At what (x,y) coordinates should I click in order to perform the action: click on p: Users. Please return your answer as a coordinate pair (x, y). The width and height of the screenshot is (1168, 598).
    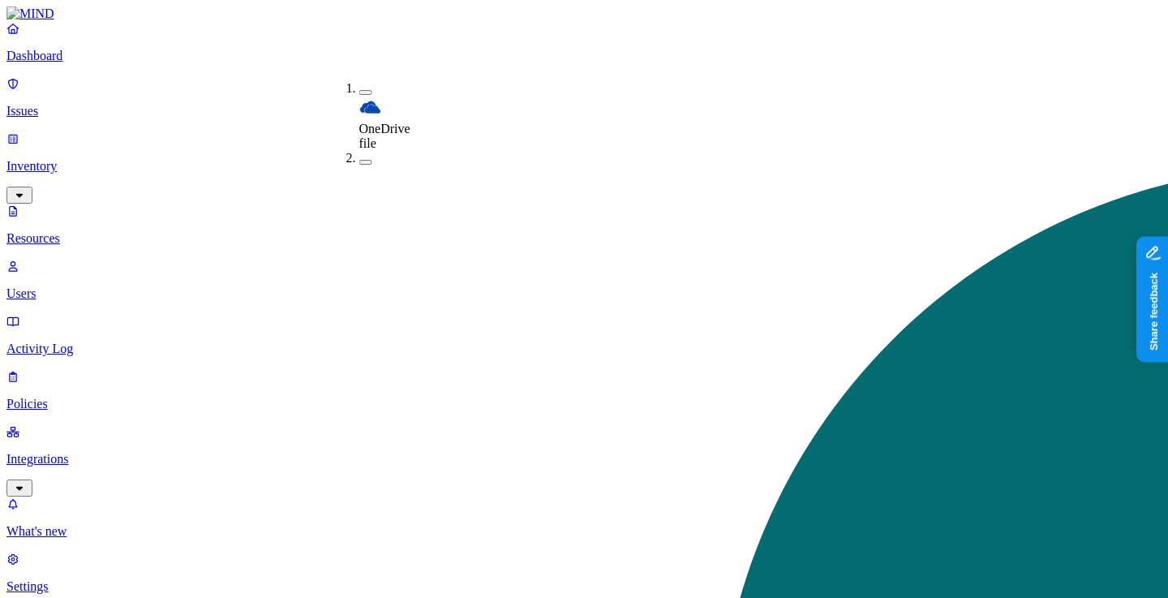
    Looking at the image, I should click on (584, 294).